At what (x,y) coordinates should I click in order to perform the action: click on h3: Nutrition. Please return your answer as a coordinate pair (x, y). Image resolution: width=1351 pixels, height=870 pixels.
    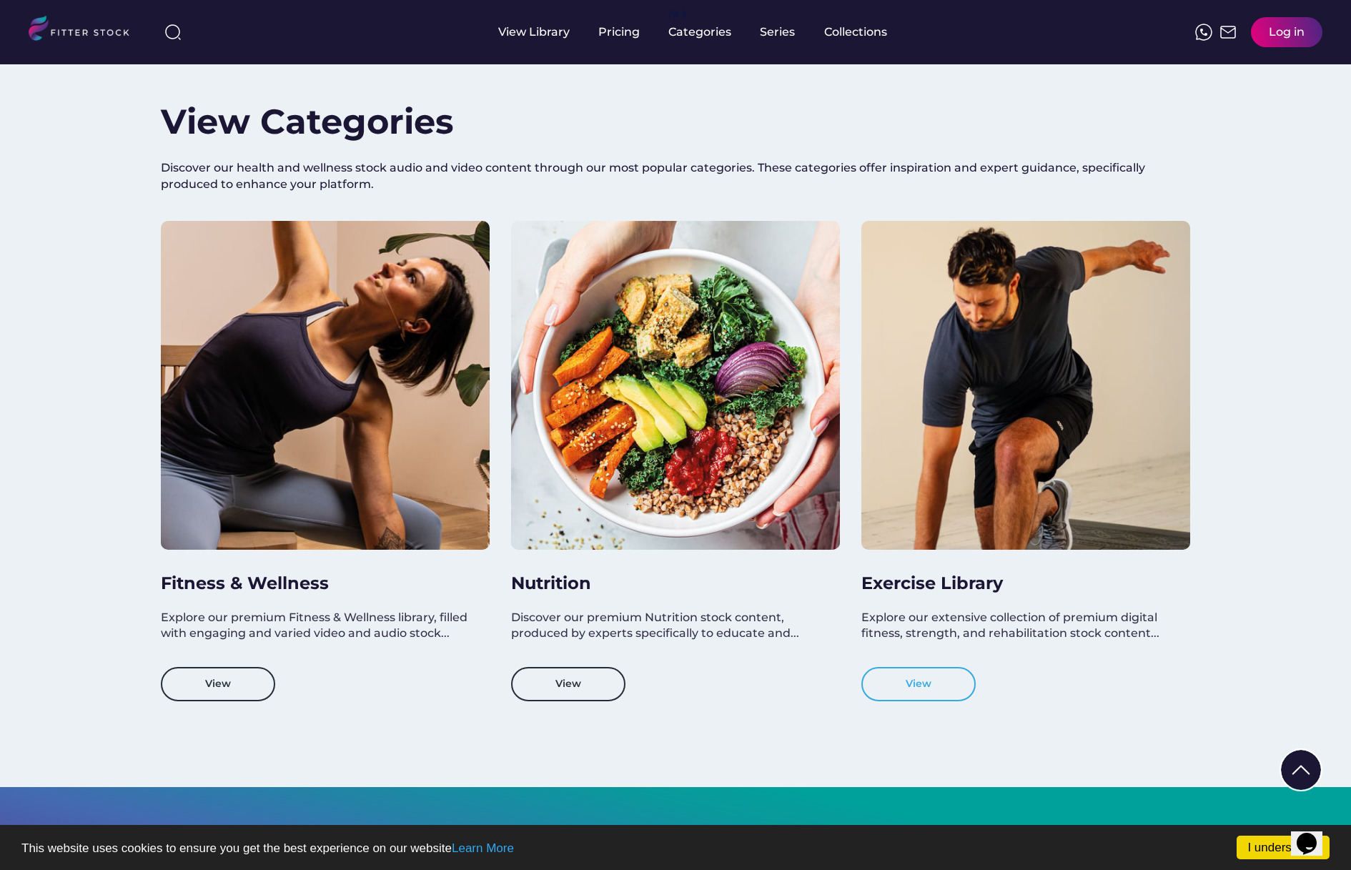
    Looking at the image, I should click on (668, 583).